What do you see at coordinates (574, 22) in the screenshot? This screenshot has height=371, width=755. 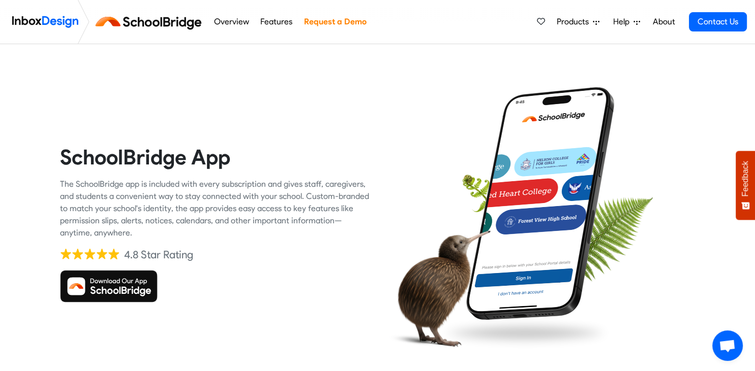 I see `span: Products` at bounding box center [574, 22].